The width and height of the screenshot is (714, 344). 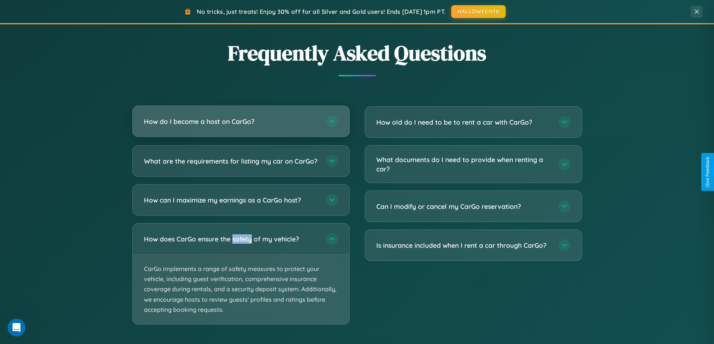 I want to click on button: HALLOWEEN30, so click(x=478, y=12).